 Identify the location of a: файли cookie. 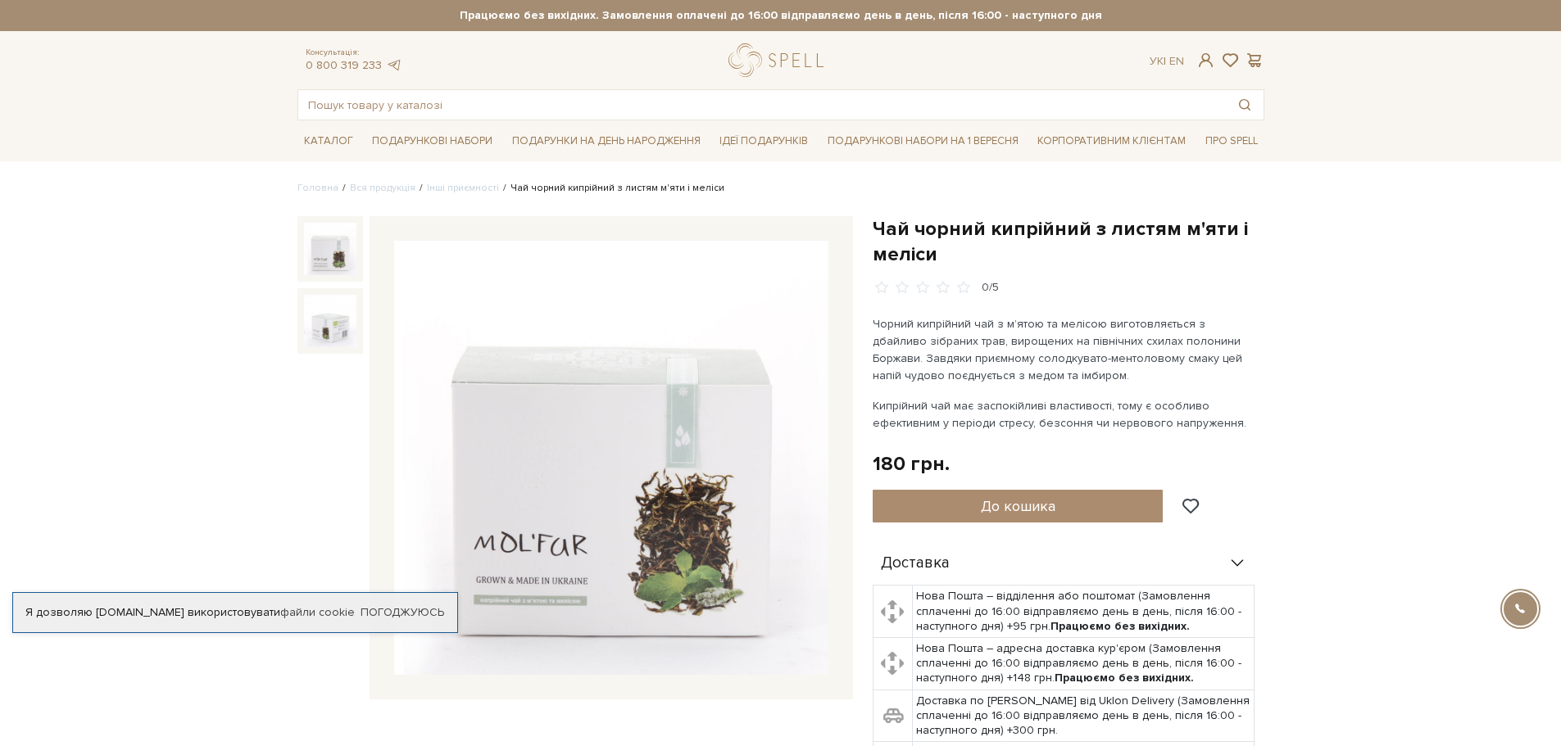
(317, 612).